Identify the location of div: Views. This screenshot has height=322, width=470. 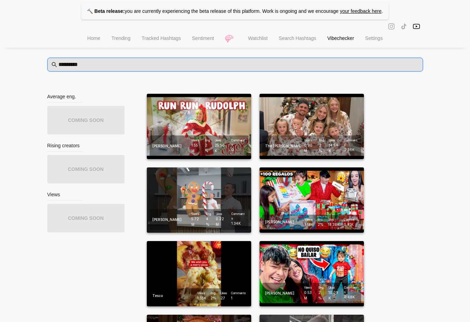
(86, 195).